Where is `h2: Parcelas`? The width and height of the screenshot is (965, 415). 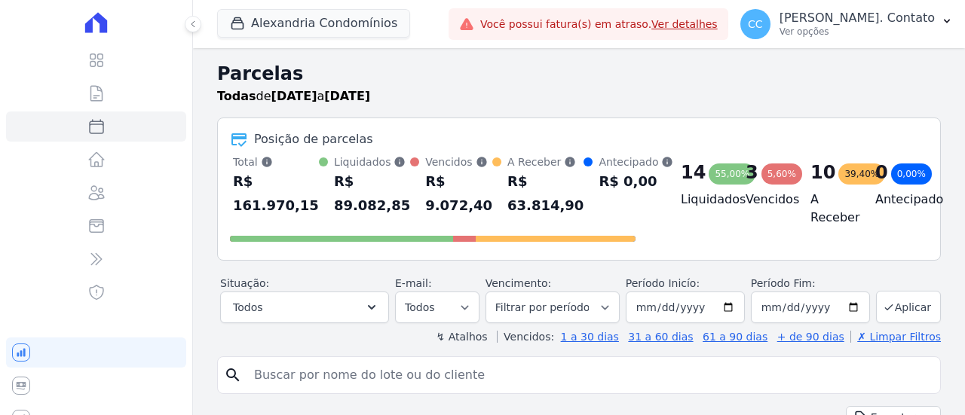
h2: Parcelas is located at coordinates (579, 74).